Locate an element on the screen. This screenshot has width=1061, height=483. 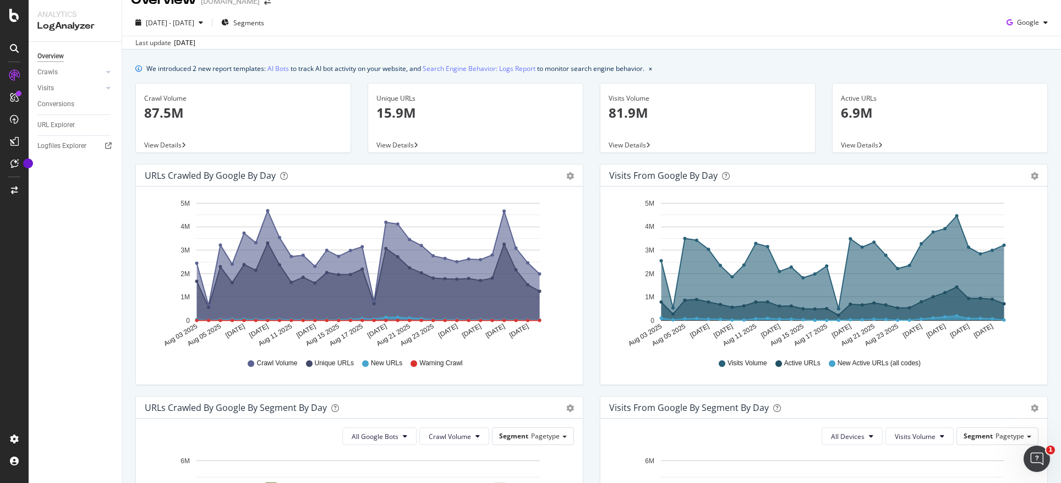
button: All Google Bots is located at coordinates (379, 437).